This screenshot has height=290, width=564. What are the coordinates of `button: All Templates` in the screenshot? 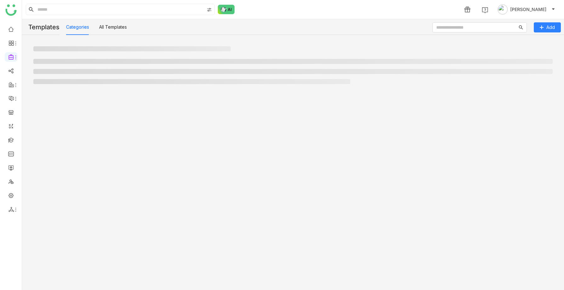 It's located at (113, 27).